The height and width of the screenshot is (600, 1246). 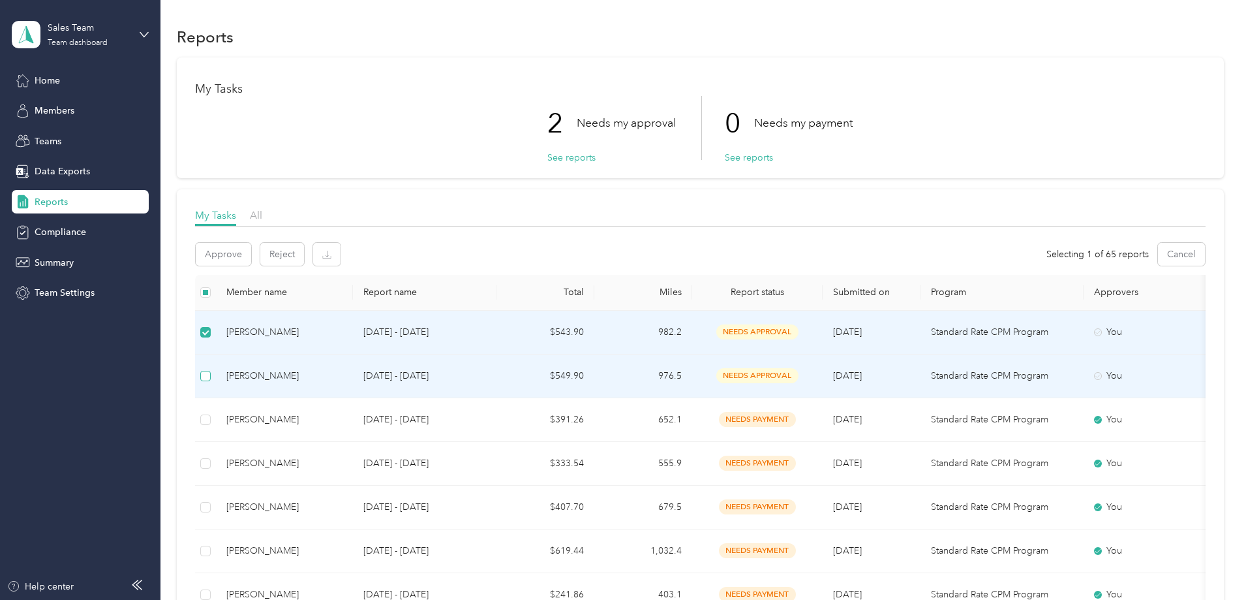 I want to click on span: My Tasks, so click(x=215, y=215).